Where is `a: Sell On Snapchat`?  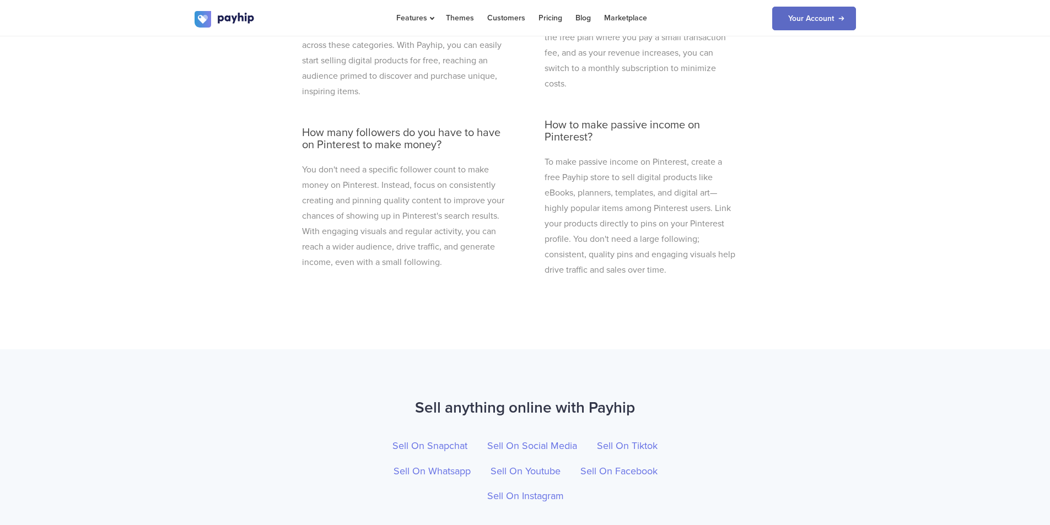 a: Sell On Snapchat is located at coordinates (430, 447).